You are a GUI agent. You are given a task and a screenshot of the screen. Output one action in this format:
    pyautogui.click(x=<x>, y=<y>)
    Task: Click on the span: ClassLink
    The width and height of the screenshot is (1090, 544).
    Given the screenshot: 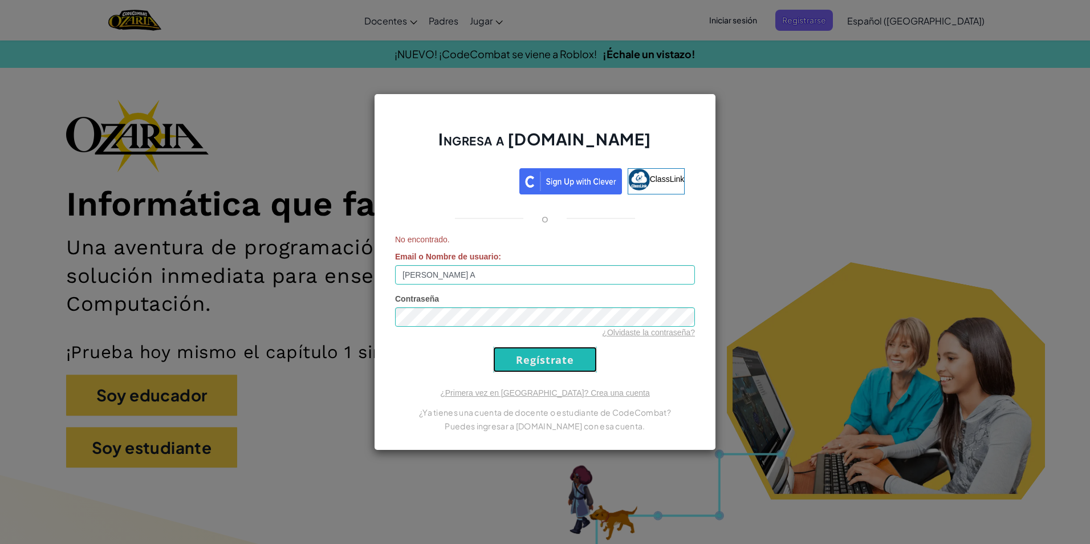 What is the action you would take?
    pyautogui.click(x=667, y=179)
    